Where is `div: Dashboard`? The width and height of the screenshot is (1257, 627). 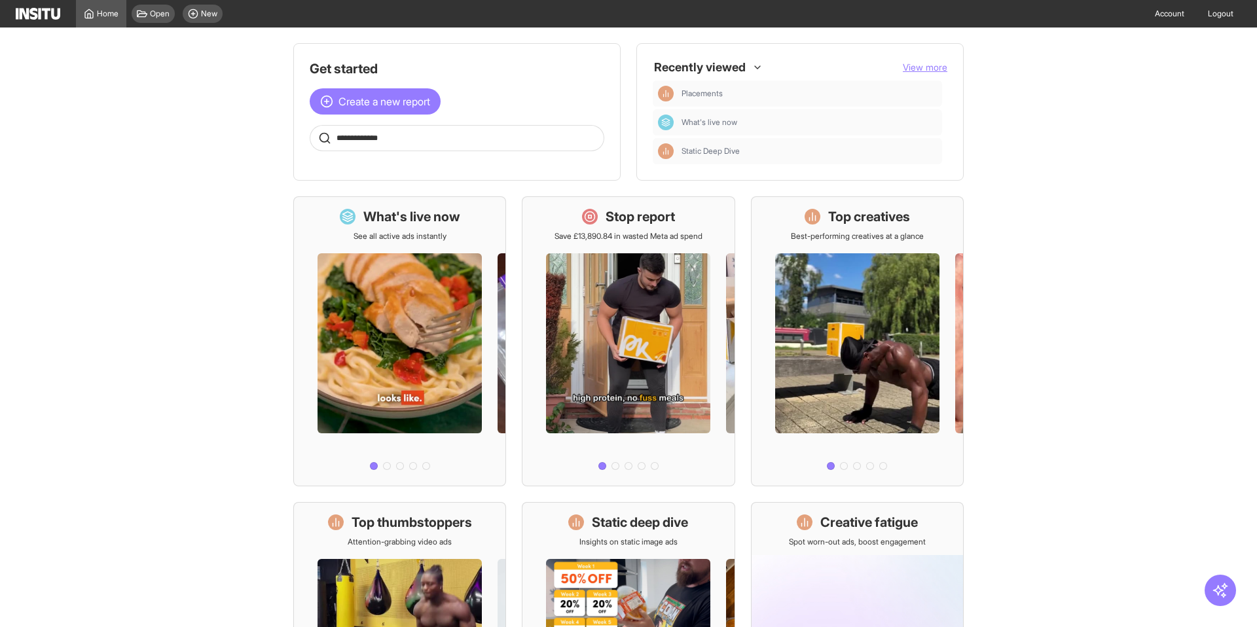 div: Dashboard is located at coordinates (666, 122).